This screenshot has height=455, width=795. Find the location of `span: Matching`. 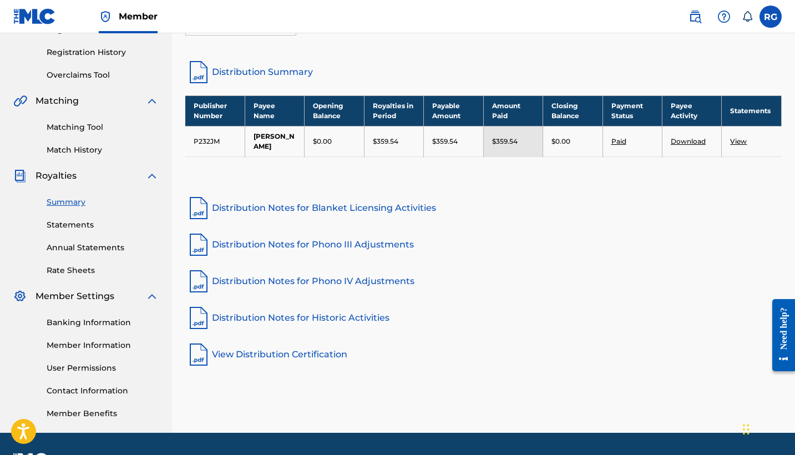

span: Matching is located at coordinates (57, 101).